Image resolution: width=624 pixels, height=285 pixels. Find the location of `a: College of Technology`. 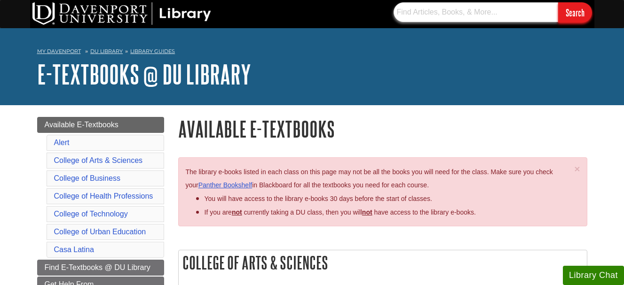

a: College of Technology is located at coordinates (91, 214).